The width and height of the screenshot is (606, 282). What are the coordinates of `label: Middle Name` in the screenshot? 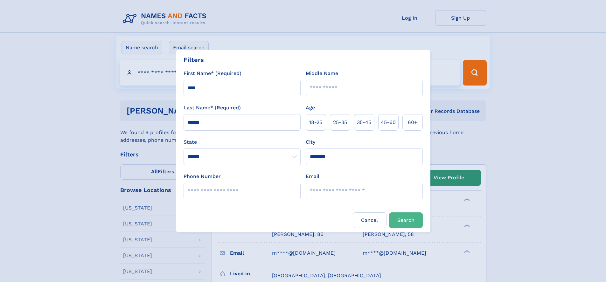 It's located at (322, 74).